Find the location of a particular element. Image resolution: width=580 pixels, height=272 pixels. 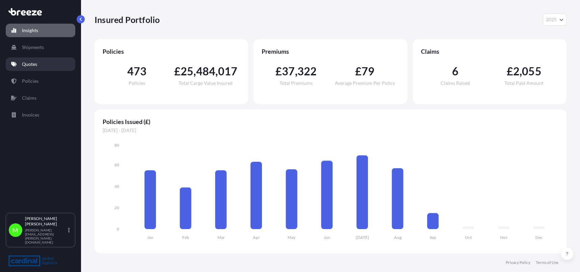

tspan: 80 is located at coordinates (117, 145).